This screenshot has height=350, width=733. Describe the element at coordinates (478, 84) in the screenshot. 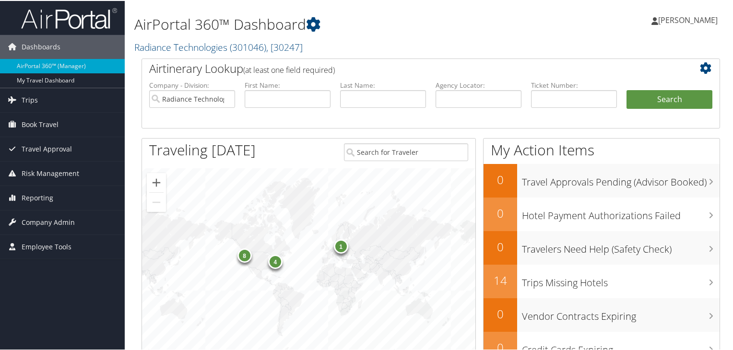

I see `label: Agency Locator:` at that location.